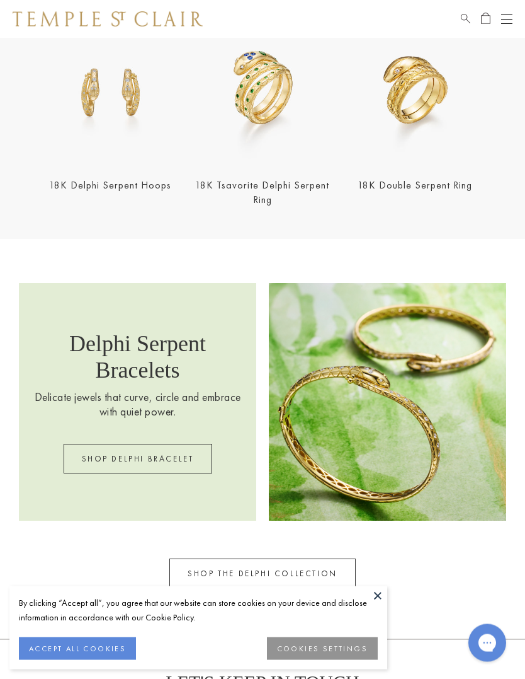 This screenshot has height=679, width=525. Describe the element at coordinates (262, 193) in the screenshot. I see `a: 18K Tsavorite Delphi Serpent Ring` at that location.